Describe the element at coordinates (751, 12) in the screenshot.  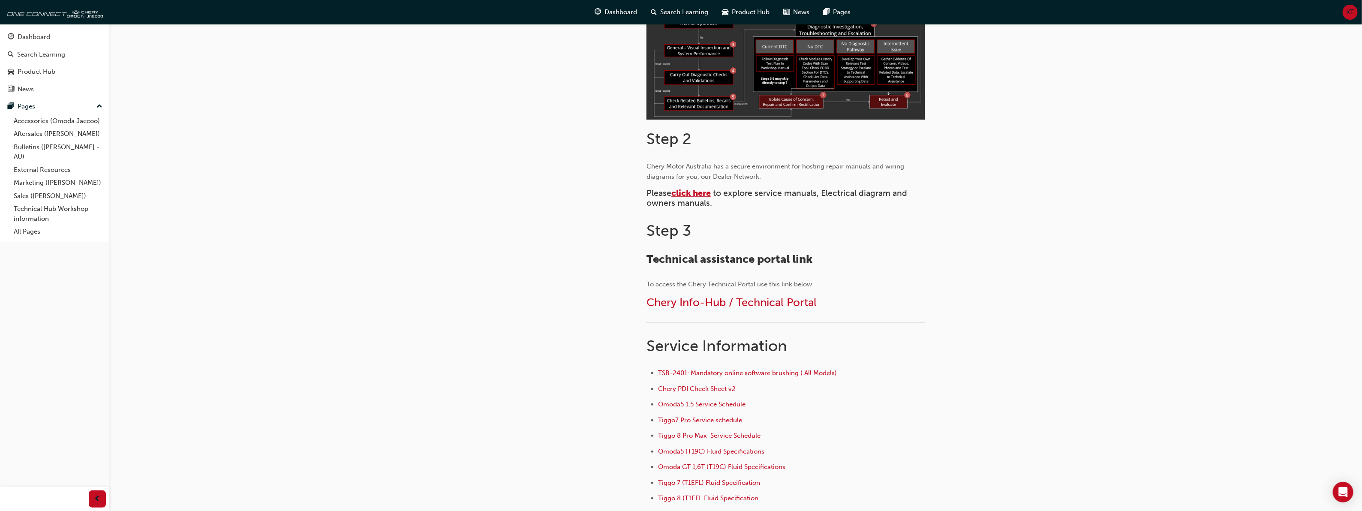
I see `span: Product Hub` at that location.